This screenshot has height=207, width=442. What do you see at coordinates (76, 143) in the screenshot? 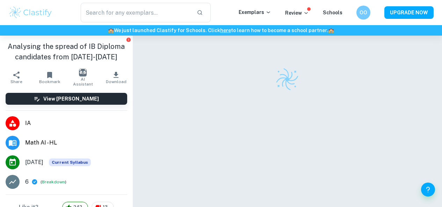
I see `span: Math AI - HL` at bounding box center [76, 143].